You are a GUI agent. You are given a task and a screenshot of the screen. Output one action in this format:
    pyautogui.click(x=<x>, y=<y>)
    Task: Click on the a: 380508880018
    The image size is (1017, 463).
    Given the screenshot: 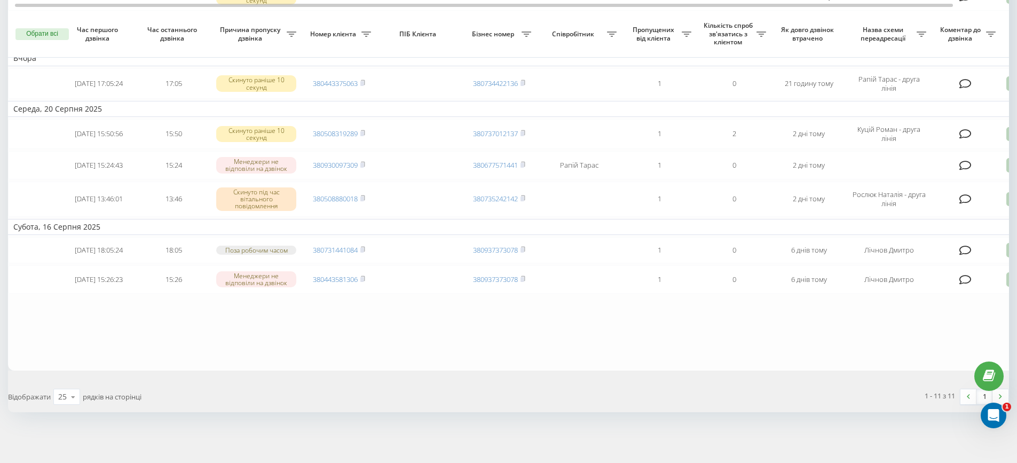 What is the action you would take?
    pyautogui.click(x=335, y=199)
    